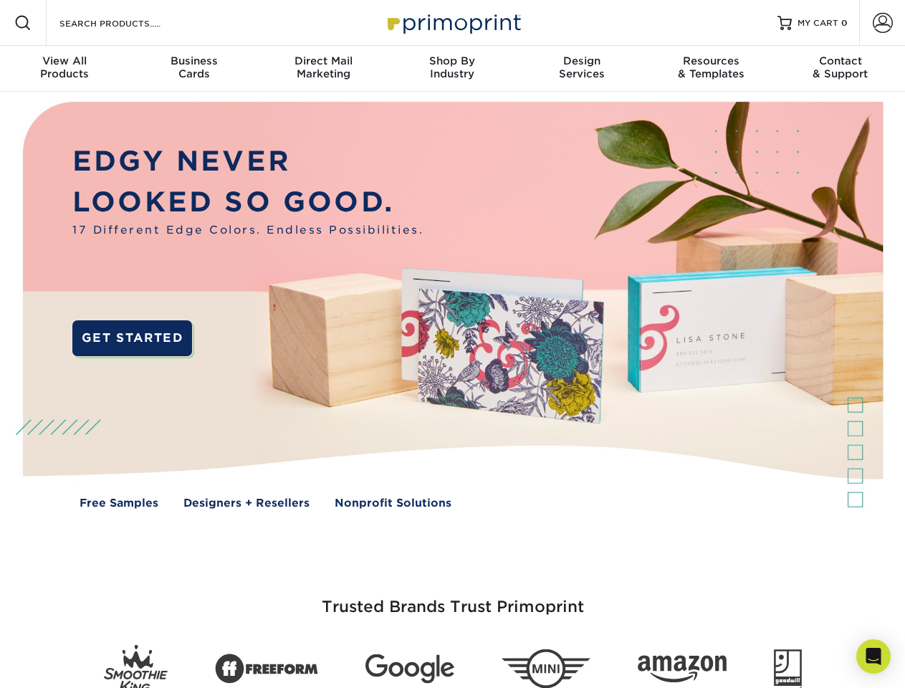 The width and height of the screenshot is (905, 688). Describe the element at coordinates (711, 67) in the screenshot. I see `div: & Templates` at that location.